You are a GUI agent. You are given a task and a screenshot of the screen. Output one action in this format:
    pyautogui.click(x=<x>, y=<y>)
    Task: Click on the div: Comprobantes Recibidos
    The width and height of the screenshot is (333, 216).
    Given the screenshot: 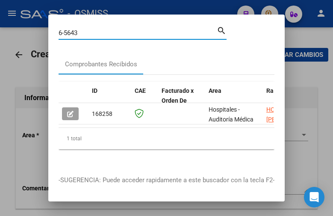 What is the action you would take?
    pyautogui.click(x=101, y=64)
    